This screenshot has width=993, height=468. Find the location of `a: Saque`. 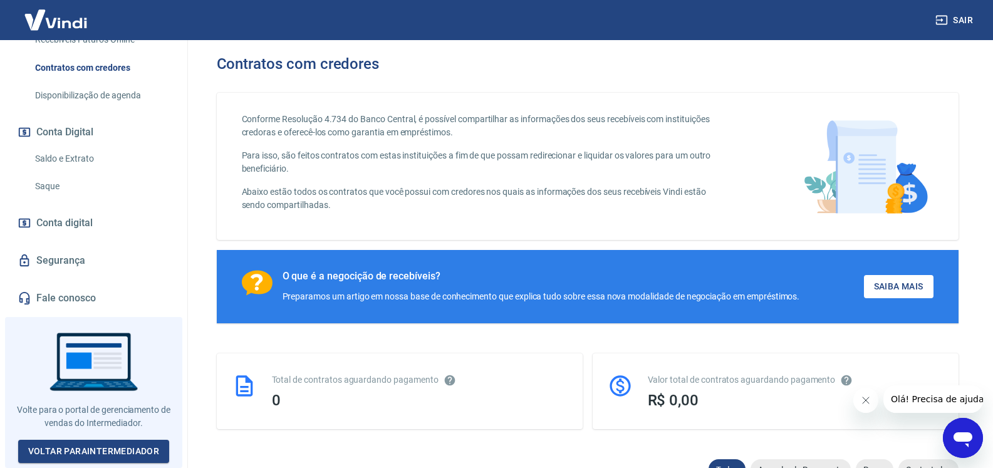

a: Saque is located at coordinates (101, 186).